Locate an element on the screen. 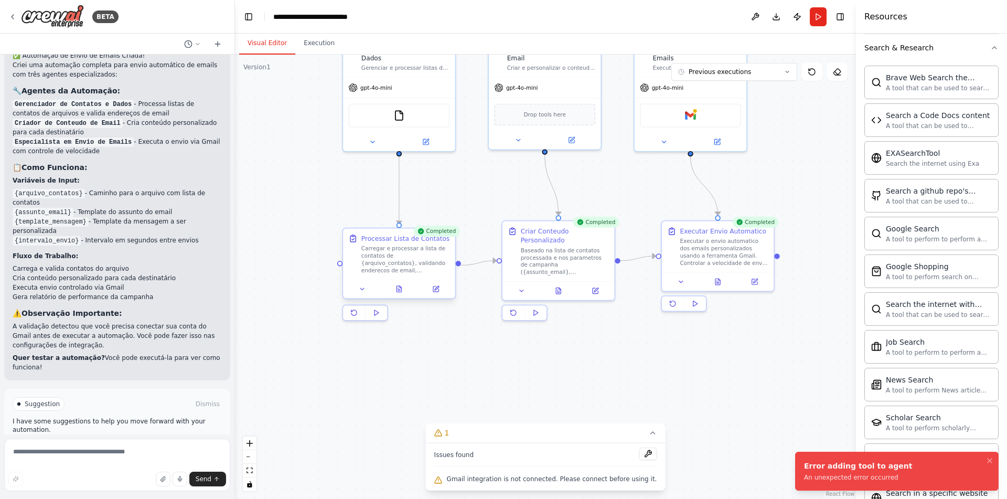 The height and width of the screenshot is (499, 1007). span: Suggestion is located at coordinates (42, 404).